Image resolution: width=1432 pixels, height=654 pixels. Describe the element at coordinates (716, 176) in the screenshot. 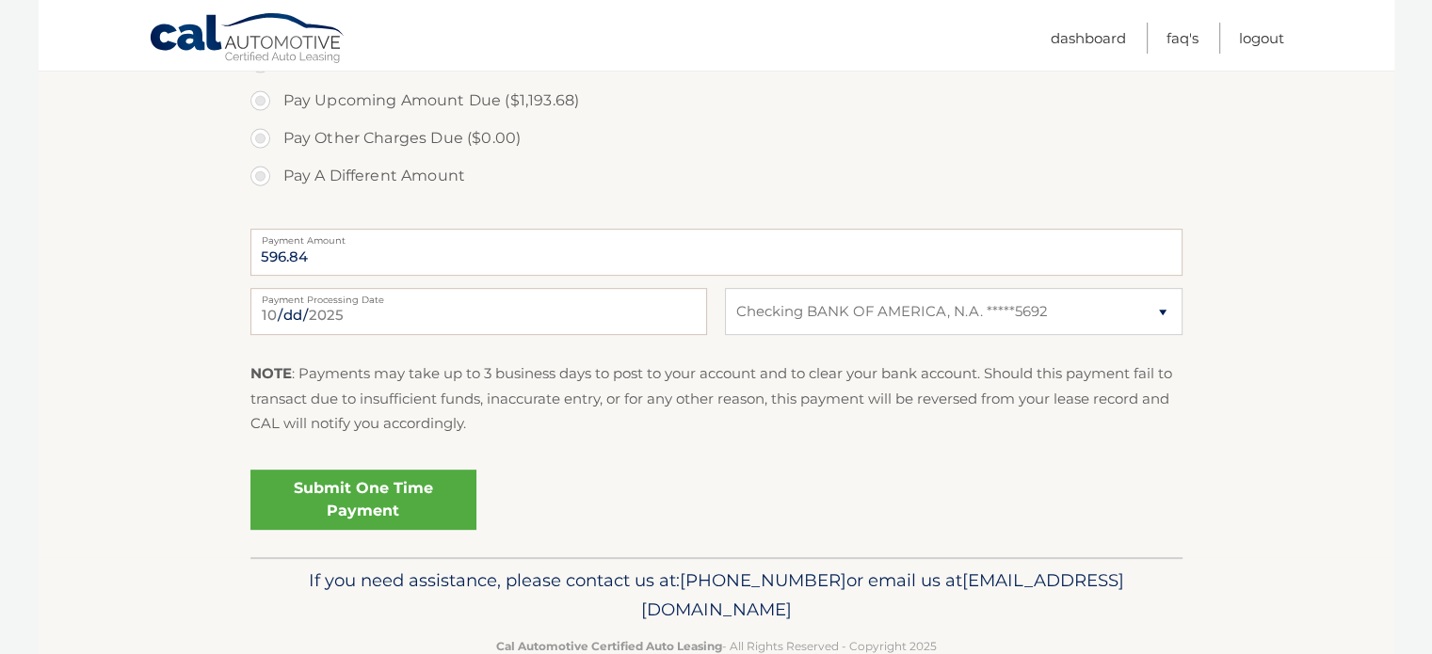

I see `label: Pay A Different Amount` at that location.